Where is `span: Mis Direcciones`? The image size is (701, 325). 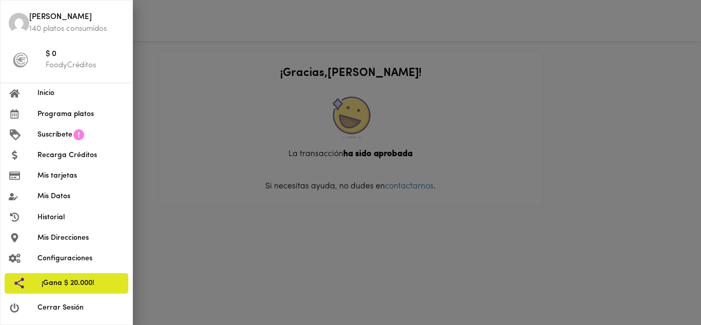 span: Mis Direcciones is located at coordinates (81, 238).